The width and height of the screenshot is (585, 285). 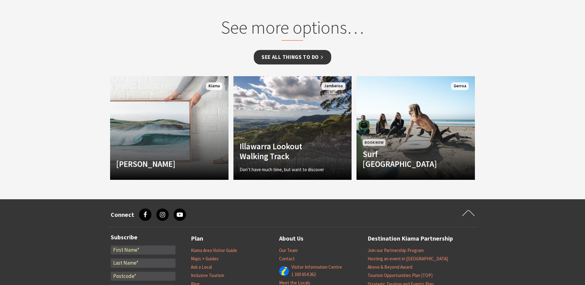 What do you see at coordinates (207, 275) in the screenshot?
I see `a: Inclusive Tourism` at bounding box center [207, 275].